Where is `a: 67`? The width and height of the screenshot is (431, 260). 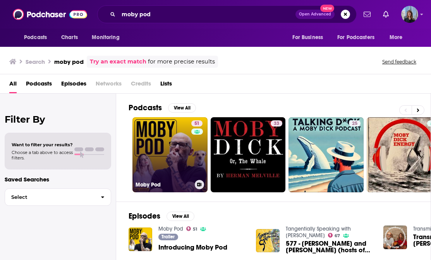 a: 67 is located at coordinates (334, 235).